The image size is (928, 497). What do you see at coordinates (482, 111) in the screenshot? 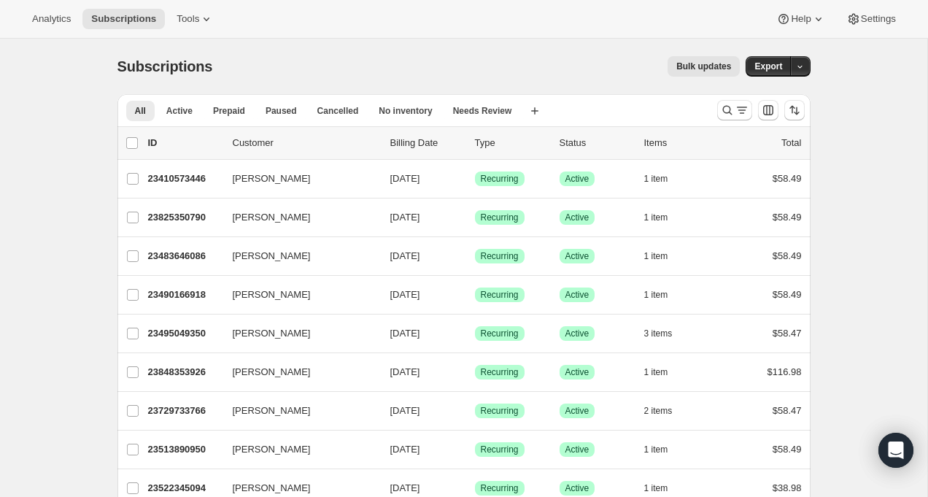
I see `span: Needs Review` at bounding box center [482, 111].